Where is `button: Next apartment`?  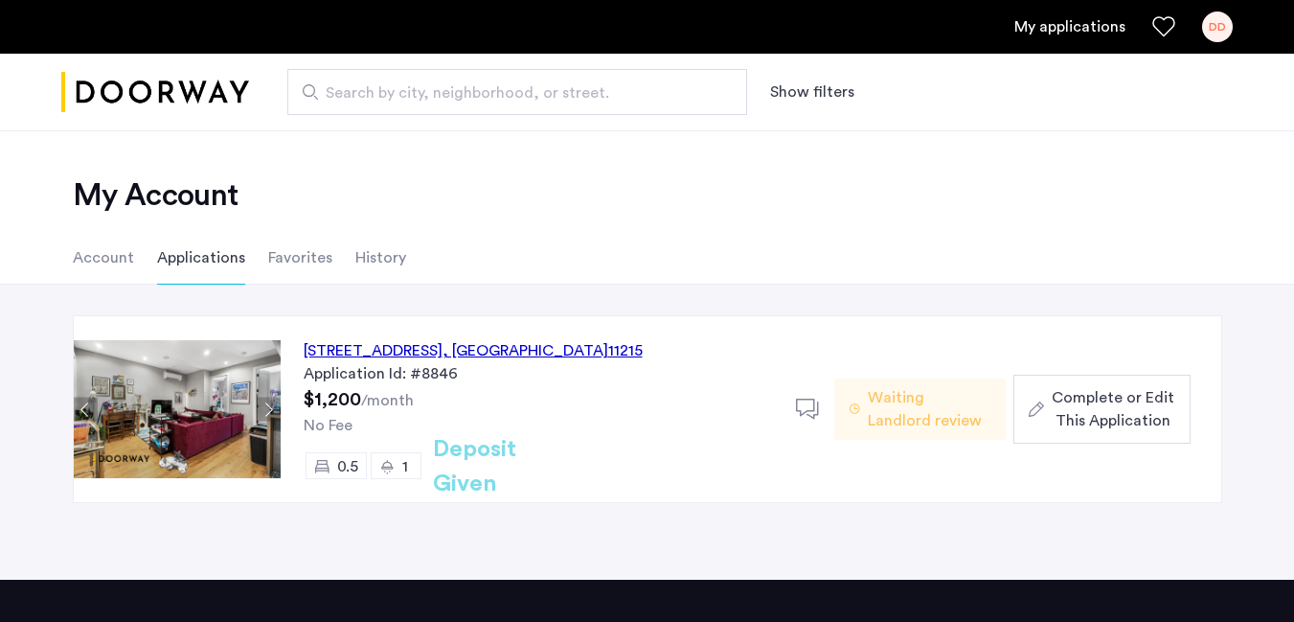 button: Next apartment is located at coordinates (268, 409).